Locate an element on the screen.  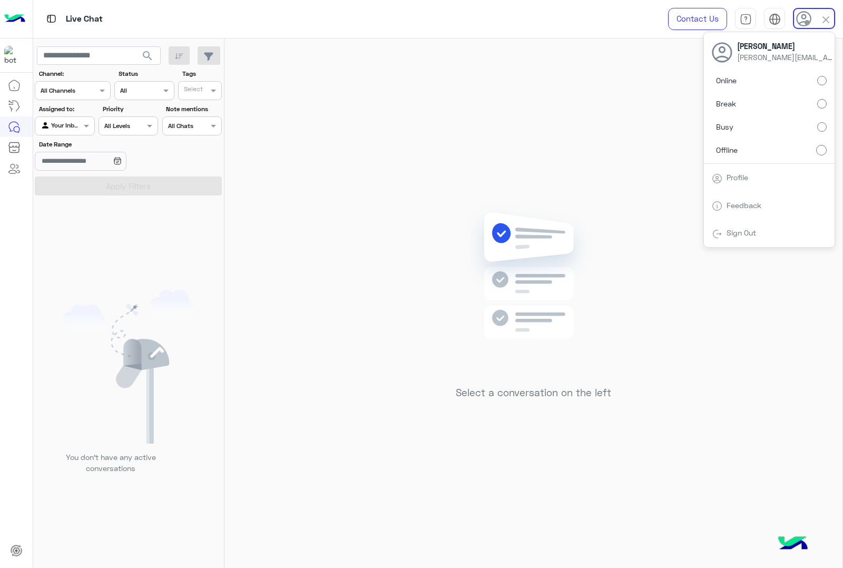
label: Channel: is located at coordinates (74, 74).